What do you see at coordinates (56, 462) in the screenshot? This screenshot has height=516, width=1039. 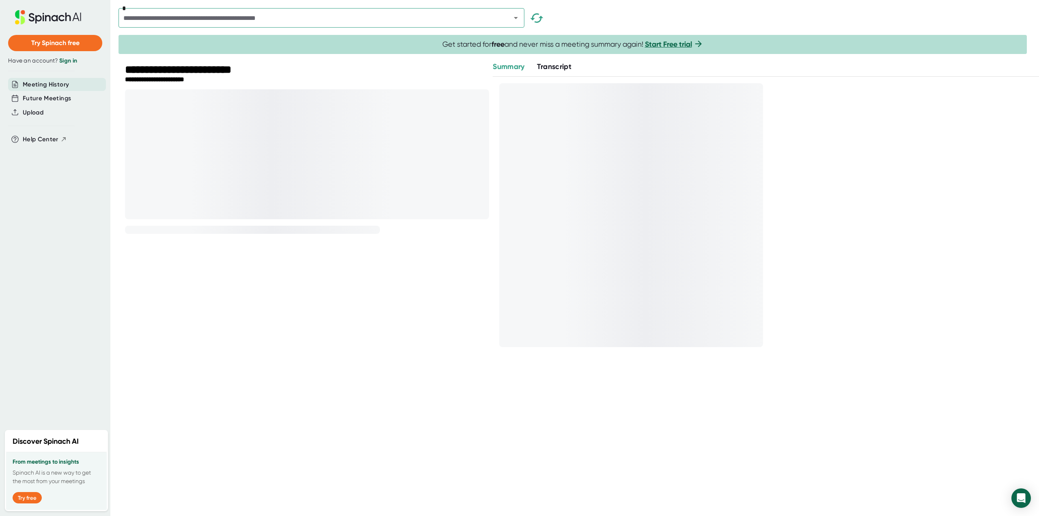 I see `h3: From meetings to insights` at bounding box center [56, 462].